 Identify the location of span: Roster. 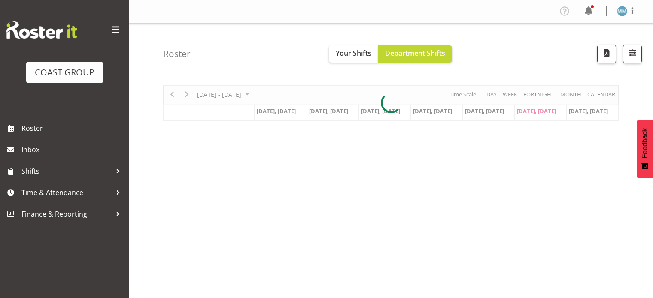
(73, 128).